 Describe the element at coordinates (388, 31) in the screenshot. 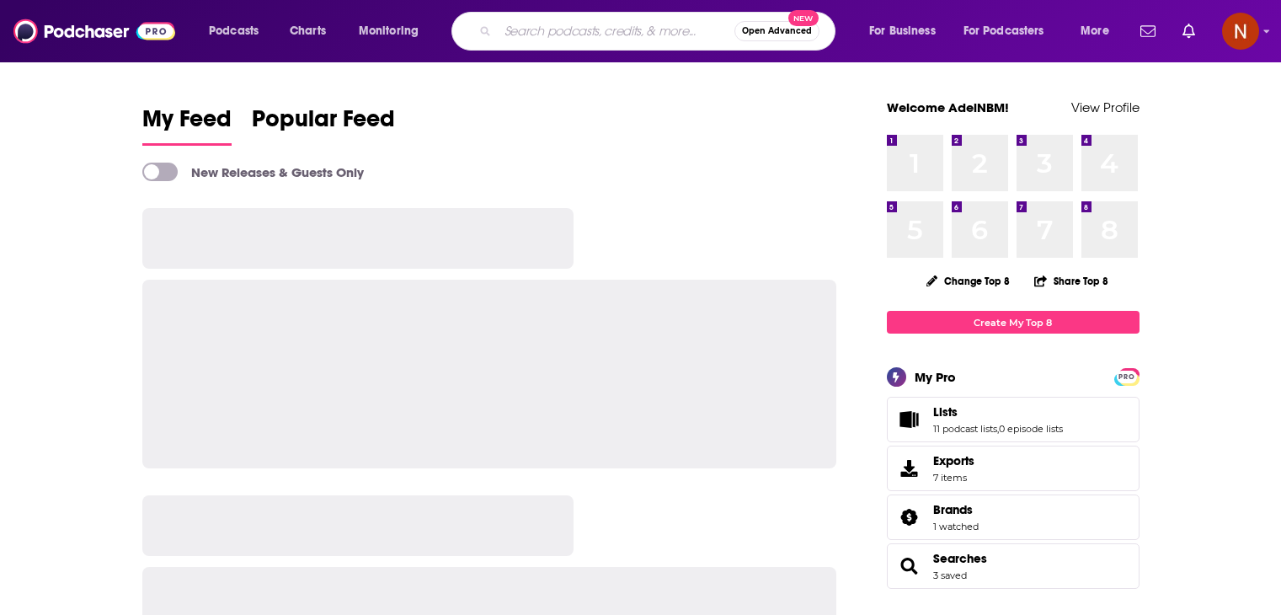

I see `span: Monitoring` at that location.